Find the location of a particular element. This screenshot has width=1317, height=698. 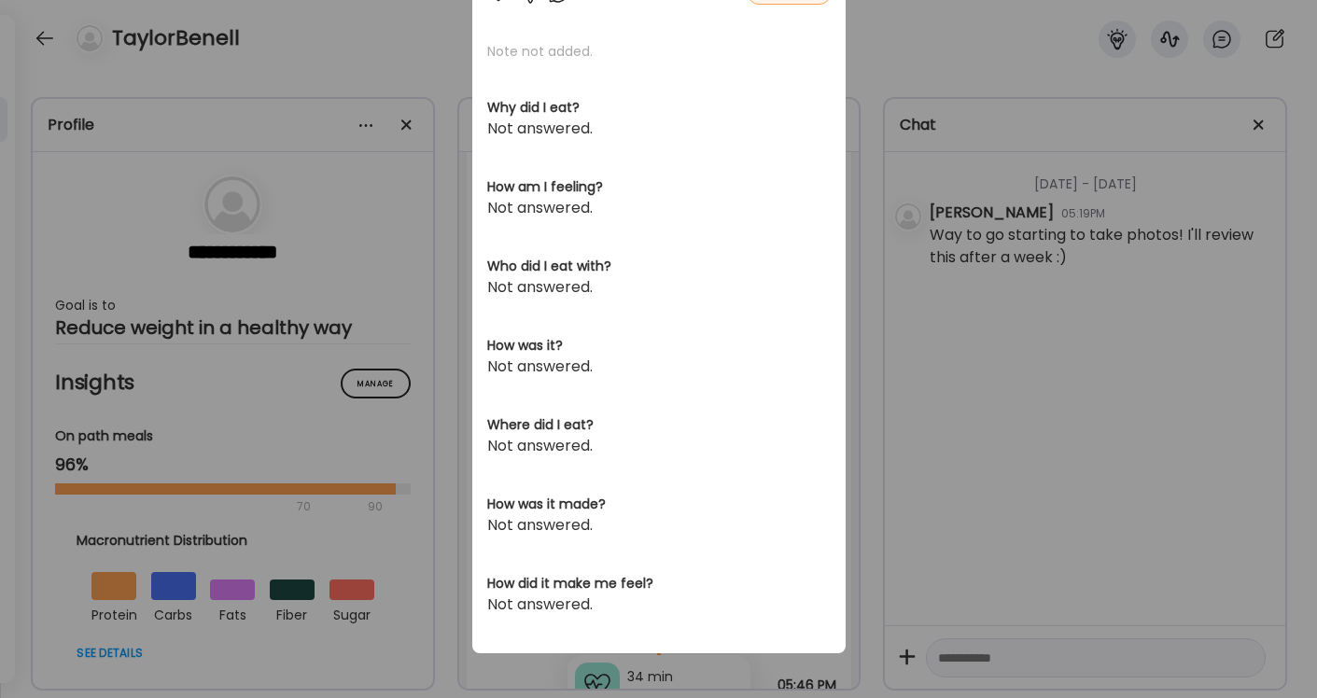

h3: Where did I eat? is located at coordinates (659, 425).